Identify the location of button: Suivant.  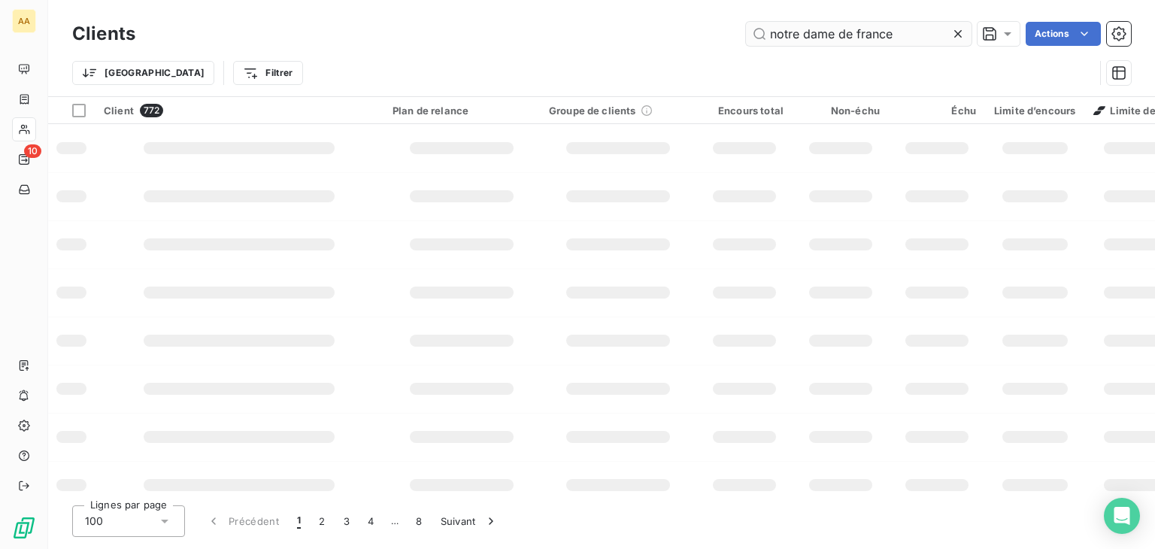
(469, 521).